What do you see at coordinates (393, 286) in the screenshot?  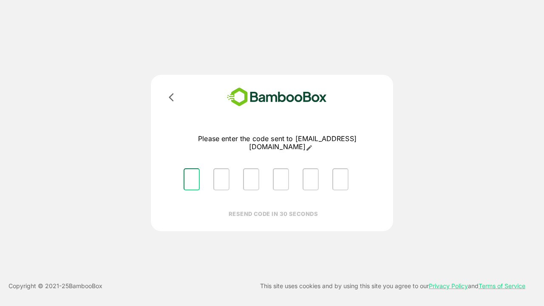 I see `p: This site uses cookies and by using this site you agree to our and` at bounding box center [393, 286].